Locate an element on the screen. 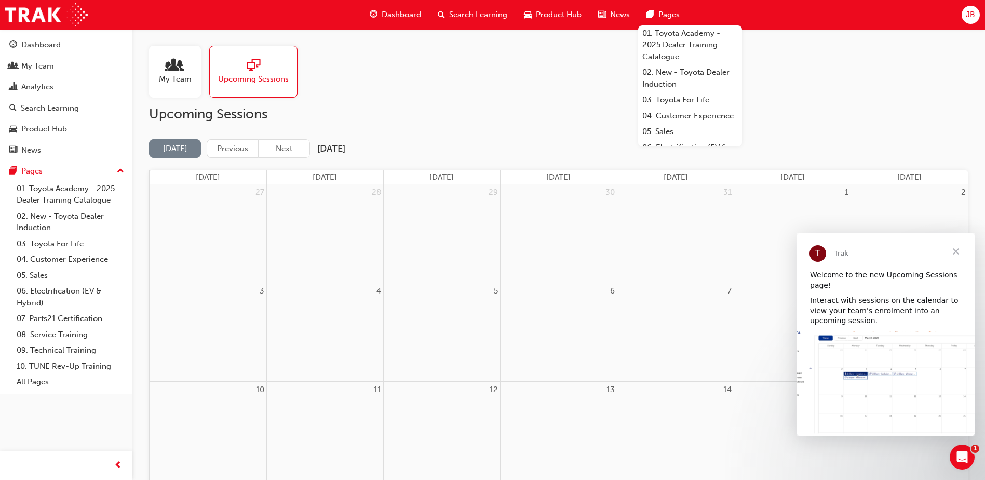  span: chart-icon is located at coordinates (13, 87).